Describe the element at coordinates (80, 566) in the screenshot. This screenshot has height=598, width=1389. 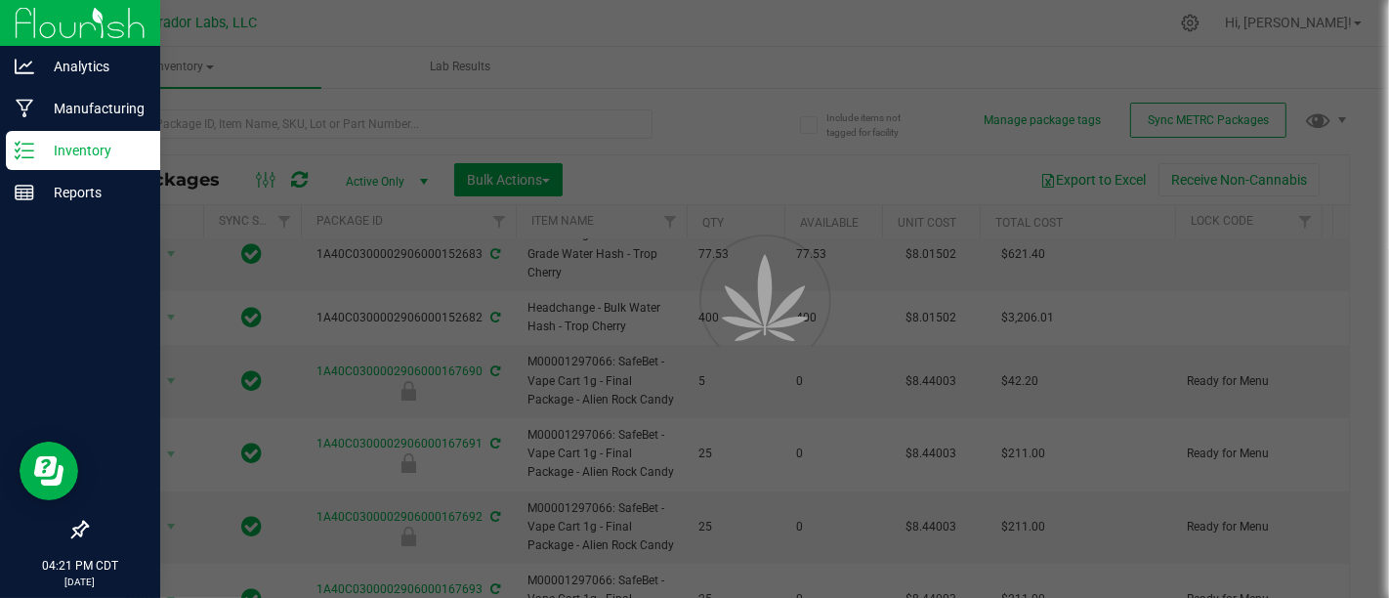
I see `p: 04:21 PM CDT` at that location.